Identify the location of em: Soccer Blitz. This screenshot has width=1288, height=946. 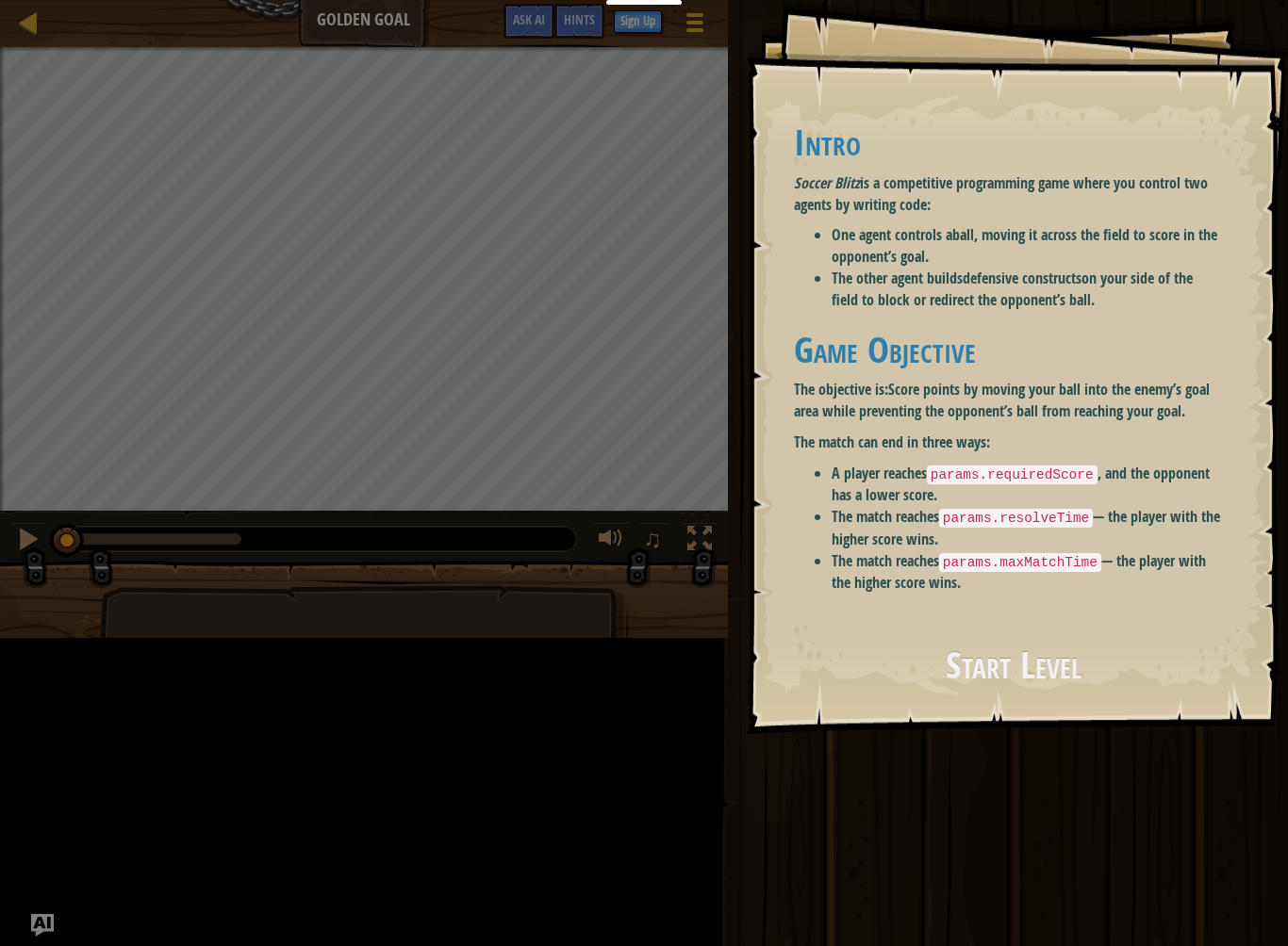
(827, 183).